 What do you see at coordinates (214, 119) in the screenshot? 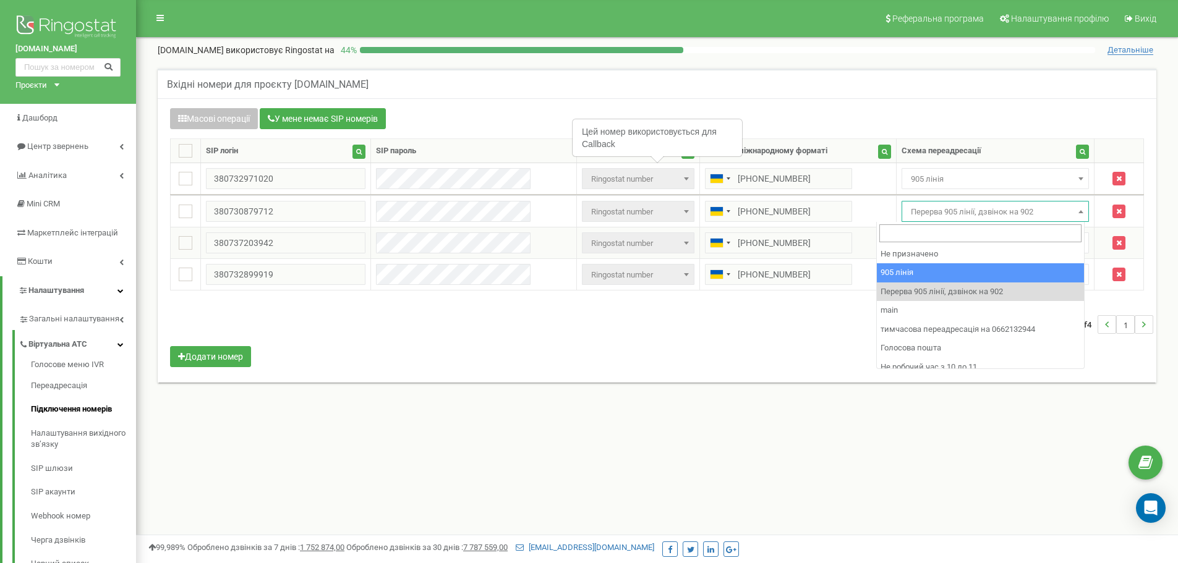
I see `button: Масові операції` at bounding box center [214, 119].